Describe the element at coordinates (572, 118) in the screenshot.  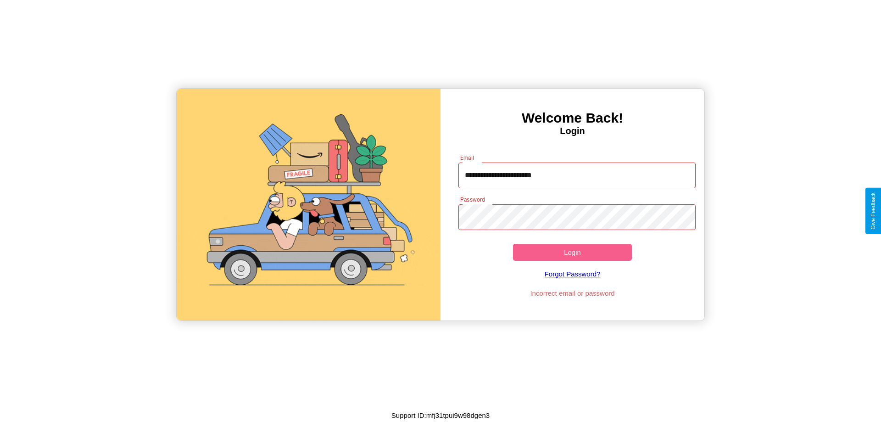
I see `h3: Welcome Back!` at that location.